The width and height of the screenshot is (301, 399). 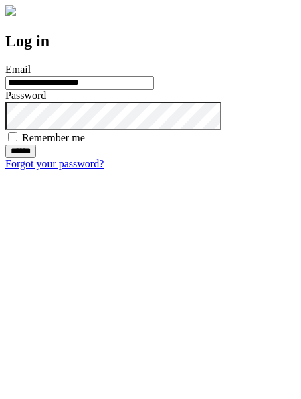 What do you see at coordinates (150, 41) in the screenshot?
I see `h2: Log in` at bounding box center [150, 41].